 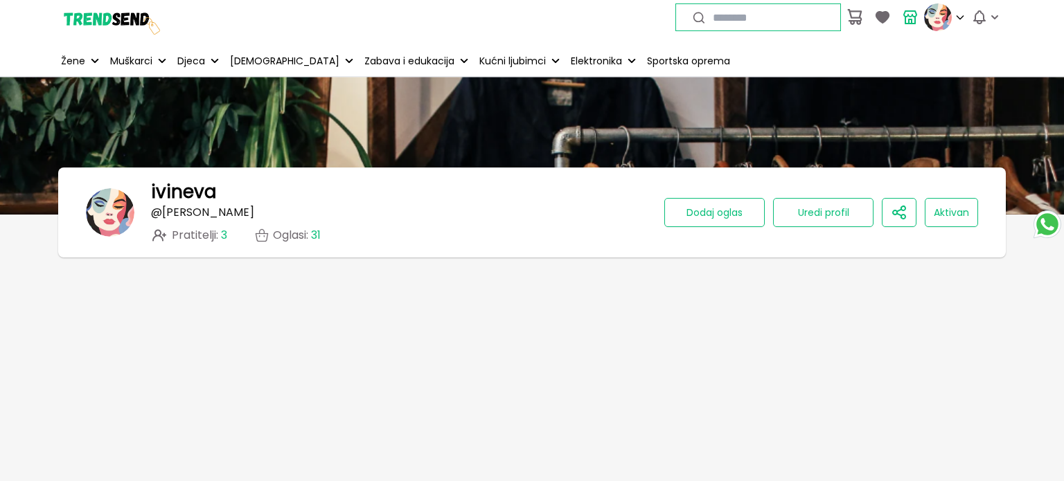 What do you see at coordinates (198, 61) in the screenshot?
I see `button: Djeca` at bounding box center [198, 61].